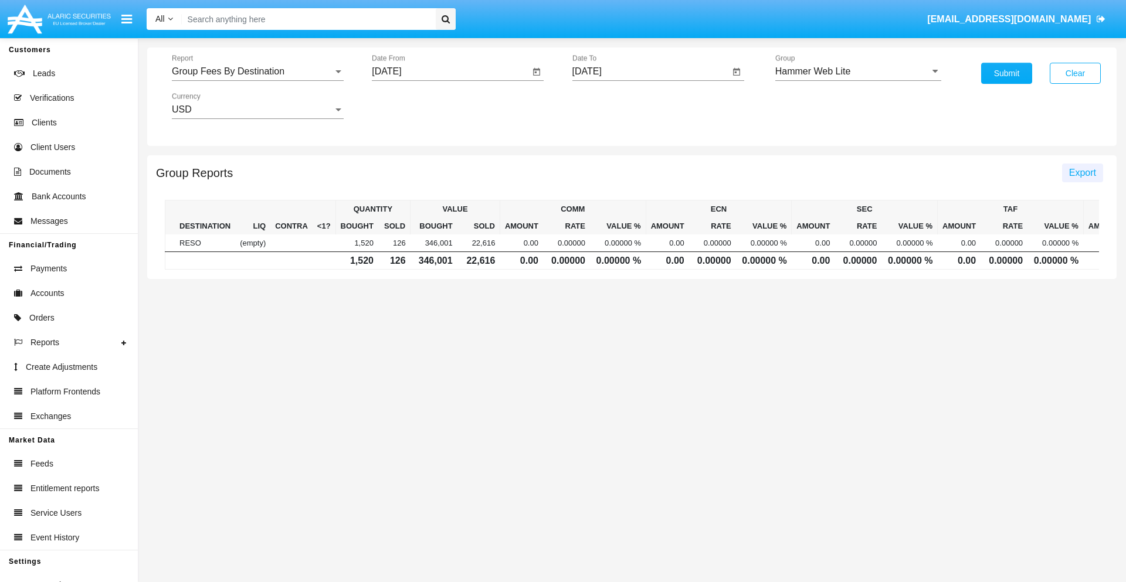 The width and height of the screenshot is (1126, 582). What do you see at coordinates (164, 19) in the screenshot?
I see `a: All` at bounding box center [164, 19].